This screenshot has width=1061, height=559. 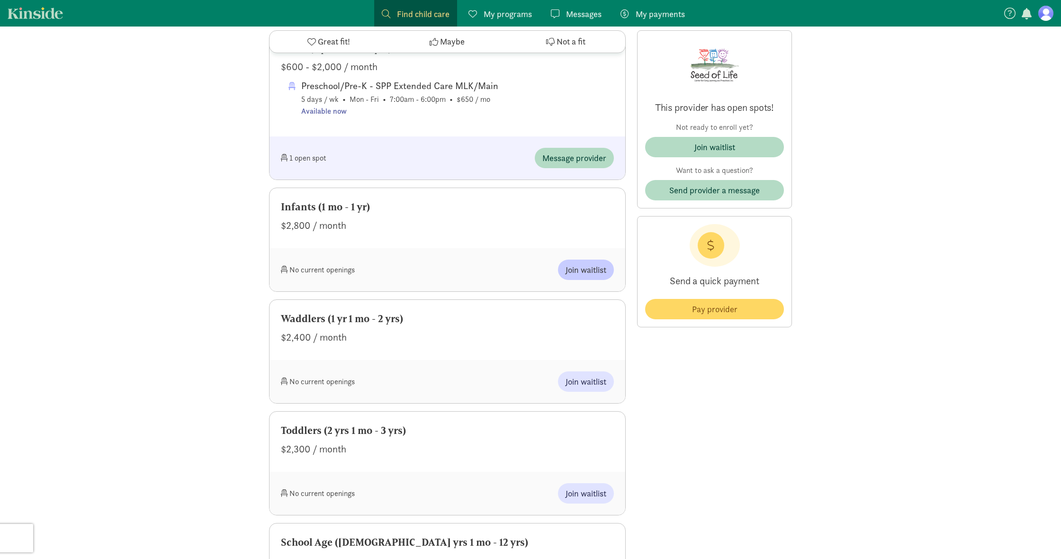 I want to click on button: Maybe, so click(x=447, y=42).